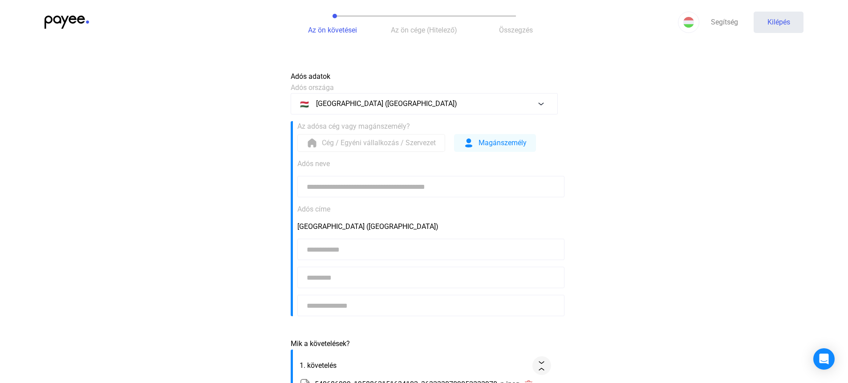 This screenshot has width=848, height=383. Describe the element at coordinates (516, 30) in the screenshot. I see `font: Összegzés` at that location.